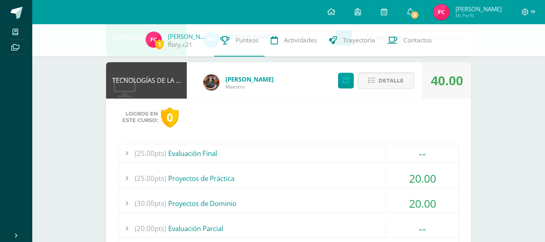 The height and width of the screenshot is (242, 545). I want to click on span: 3, so click(415, 15).